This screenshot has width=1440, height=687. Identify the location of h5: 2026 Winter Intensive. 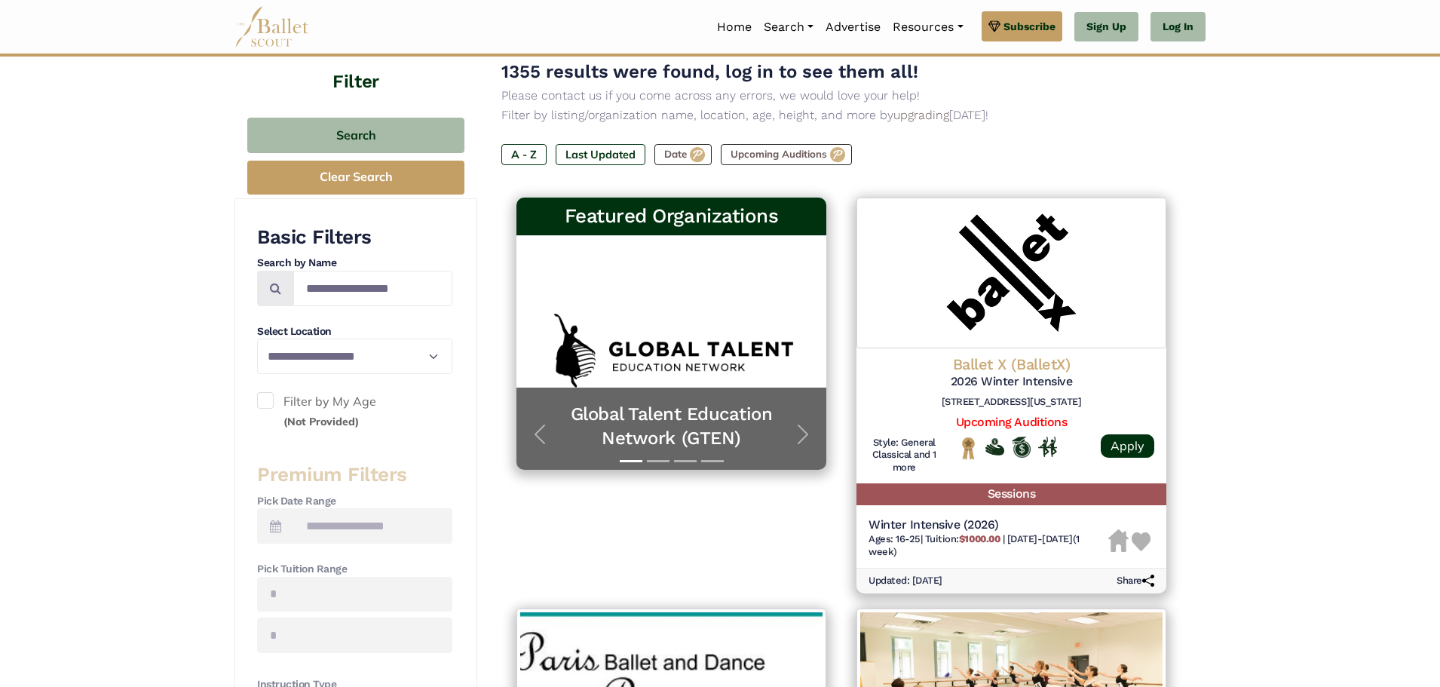
(1011, 382).